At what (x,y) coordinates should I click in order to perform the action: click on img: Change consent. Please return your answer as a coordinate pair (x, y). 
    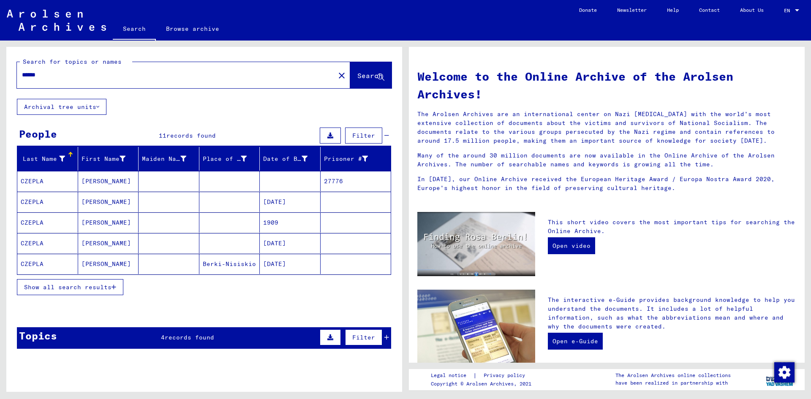
    Looking at the image, I should click on (785, 373).